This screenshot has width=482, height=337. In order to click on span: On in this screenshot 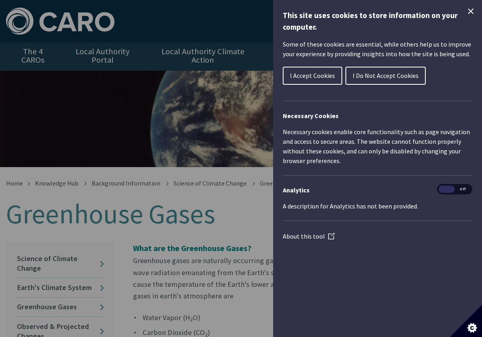, I will do `click(447, 189)`.